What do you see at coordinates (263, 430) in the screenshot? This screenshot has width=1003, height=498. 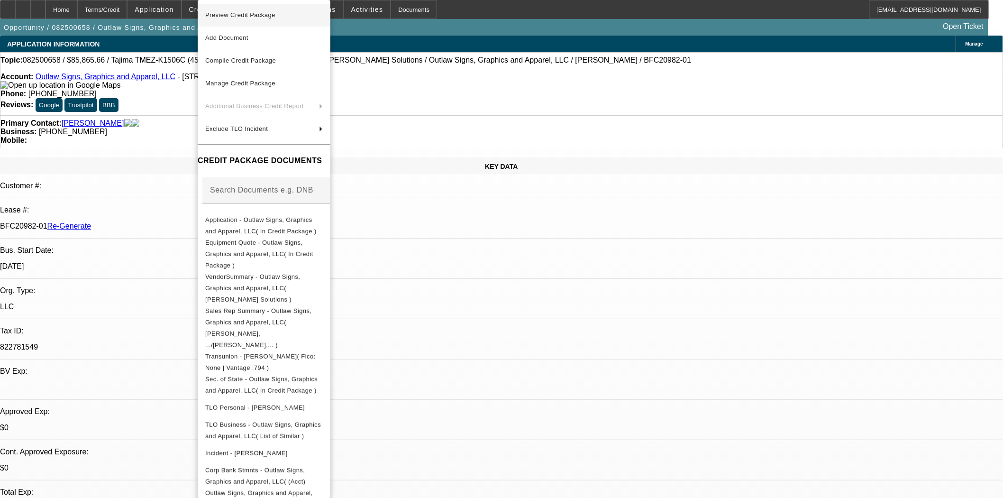 I see `span: TLO Business - Outlaw Signs, Graphics and Apparel, LLC( List of Similar )` at bounding box center [263, 430].